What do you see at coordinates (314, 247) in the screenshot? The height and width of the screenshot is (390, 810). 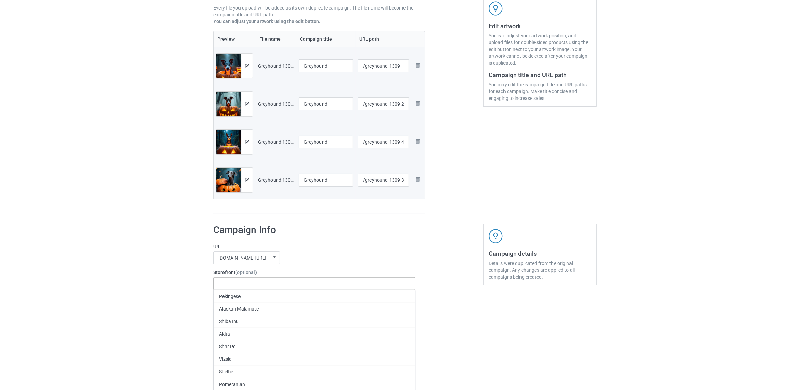 I see `label: URL` at bounding box center [314, 247].